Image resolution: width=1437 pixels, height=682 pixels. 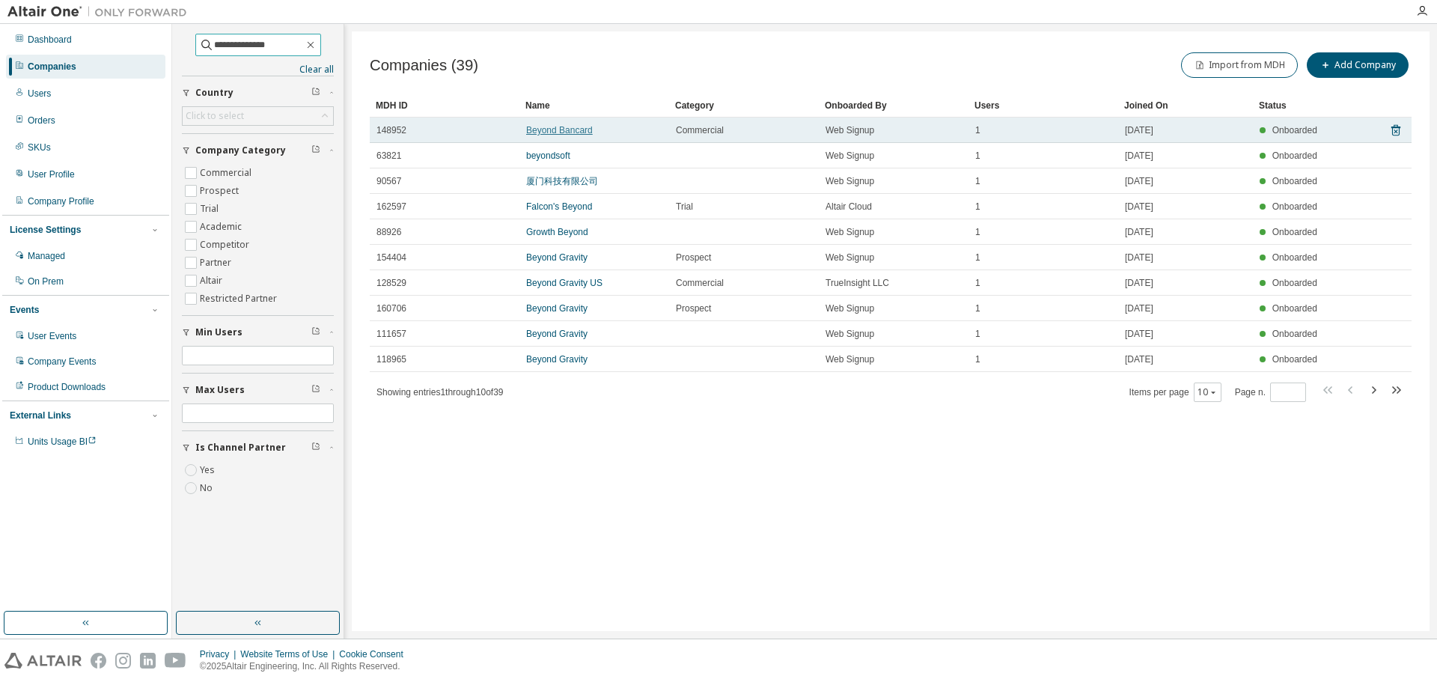 What do you see at coordinates (391, 257) in the screenshot?
I see `span: 154404` at bounding box center [391, 257].